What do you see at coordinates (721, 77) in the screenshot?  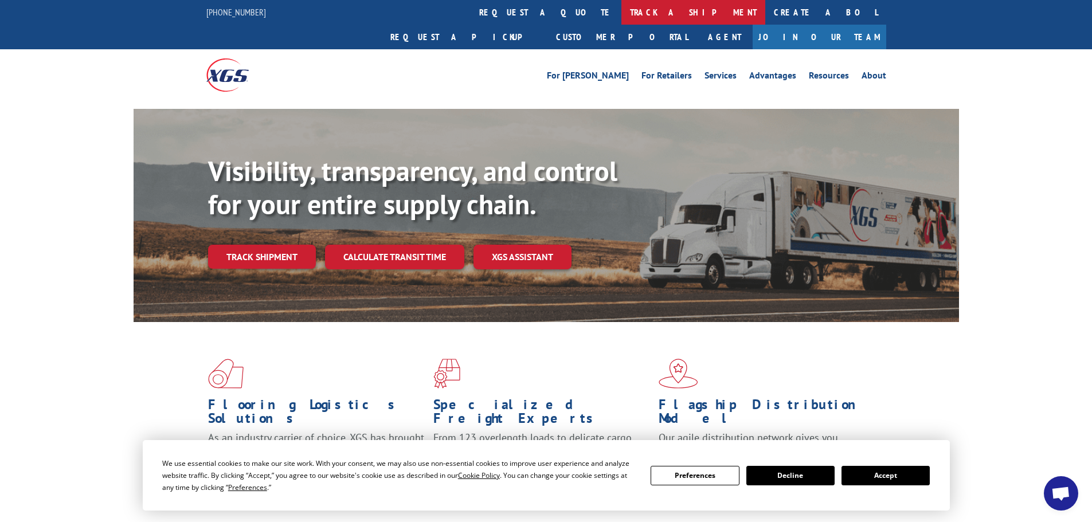 I see `a: Services` at bounding box center [721, 77].